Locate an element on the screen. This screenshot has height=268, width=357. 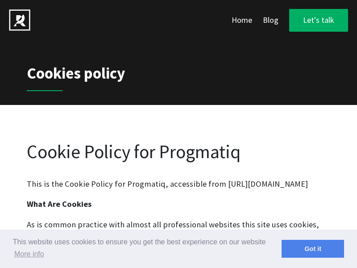
span: Cookies policy is located at coordinates (179, 76).